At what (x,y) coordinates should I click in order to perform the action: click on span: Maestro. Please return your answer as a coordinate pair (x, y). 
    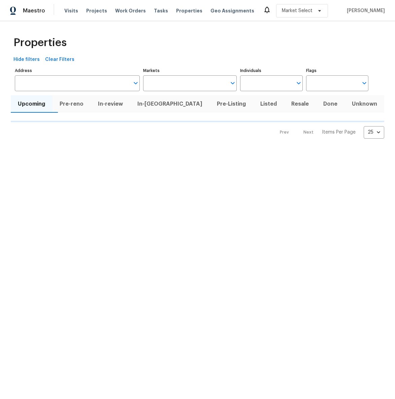
    Looking at the image, I should click on (34, 11).